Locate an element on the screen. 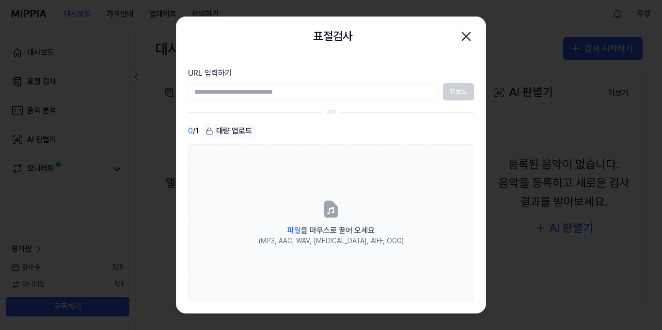 The image size is (662, 330). div: OR is located at coordinates (331, 112).